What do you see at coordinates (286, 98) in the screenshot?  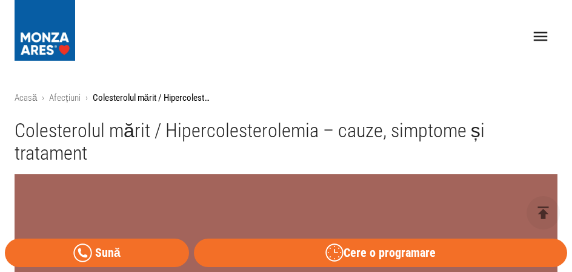 I see `nav: breadcrumb` at bounding box center [286, 98].